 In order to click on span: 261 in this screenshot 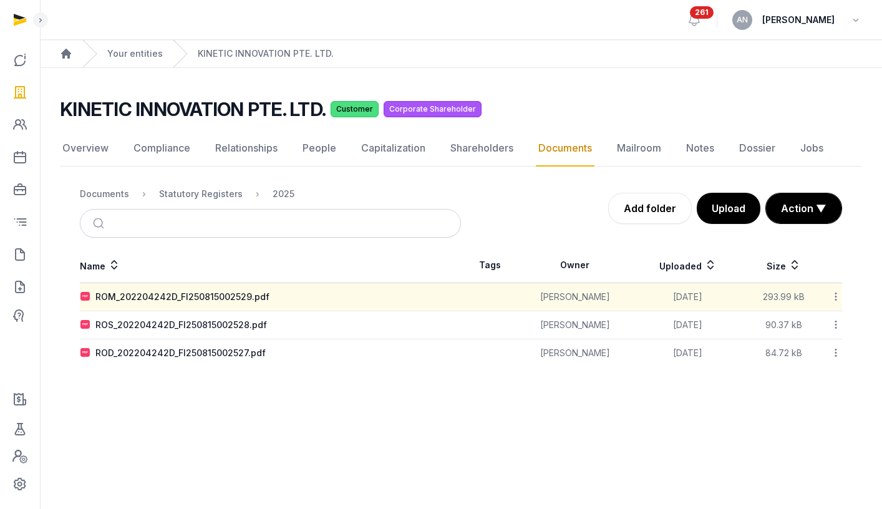, I will do `click(702, 12)`.